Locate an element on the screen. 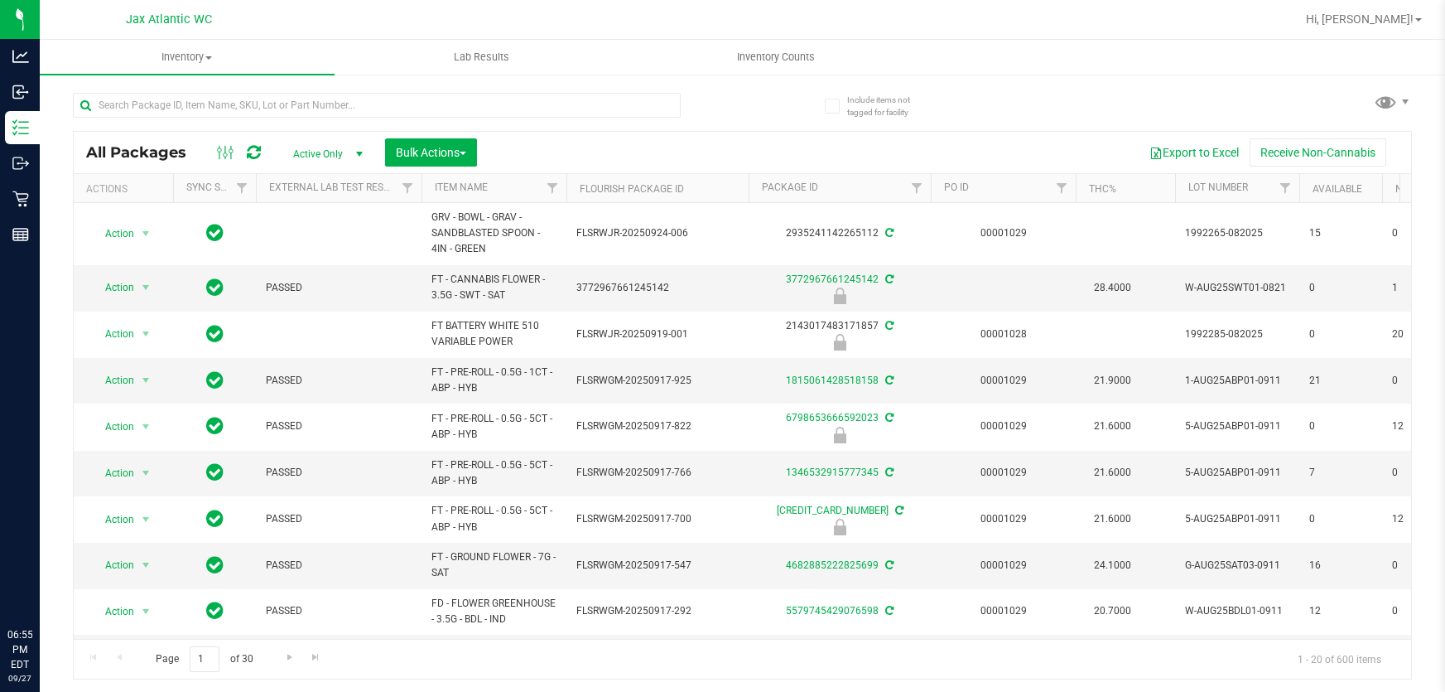 The height and width of the screenshot is (692, 1445). a: Inventory is located at coordinates (187, 57).